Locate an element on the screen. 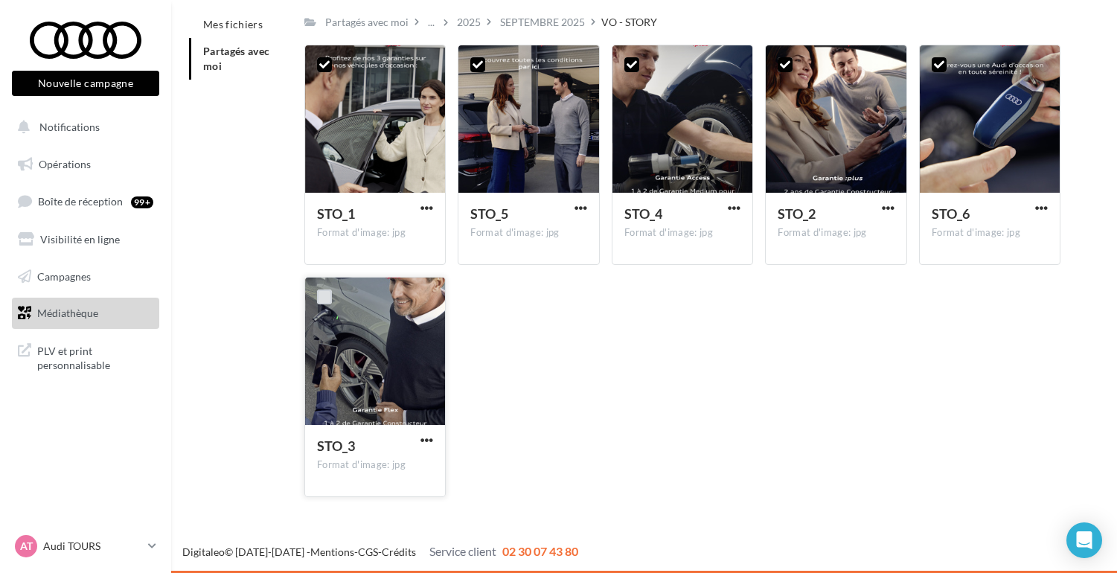  div: 99+ is located at coordinates (142, 202).